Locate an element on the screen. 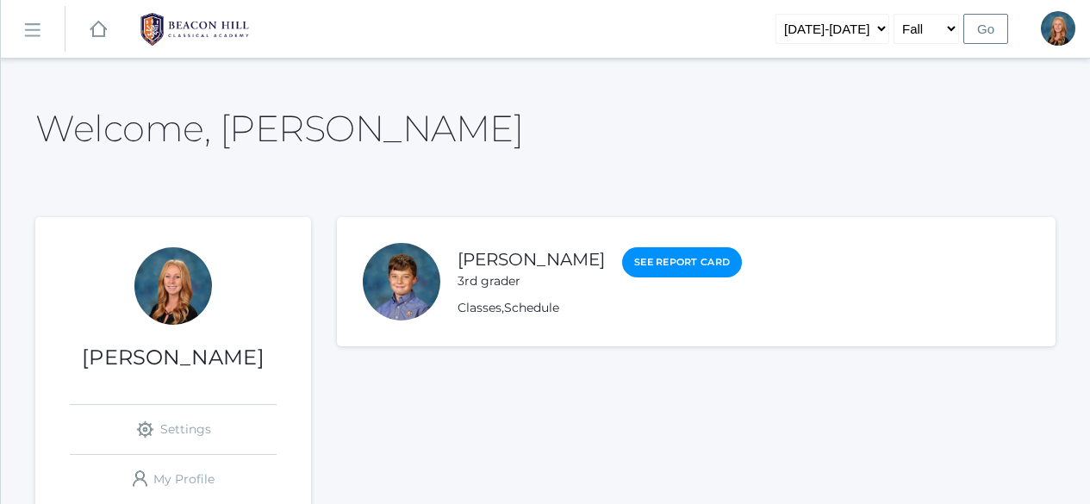 This screenshot has width=1090, height=504. a: Settings is located at coordinates (173, 429).